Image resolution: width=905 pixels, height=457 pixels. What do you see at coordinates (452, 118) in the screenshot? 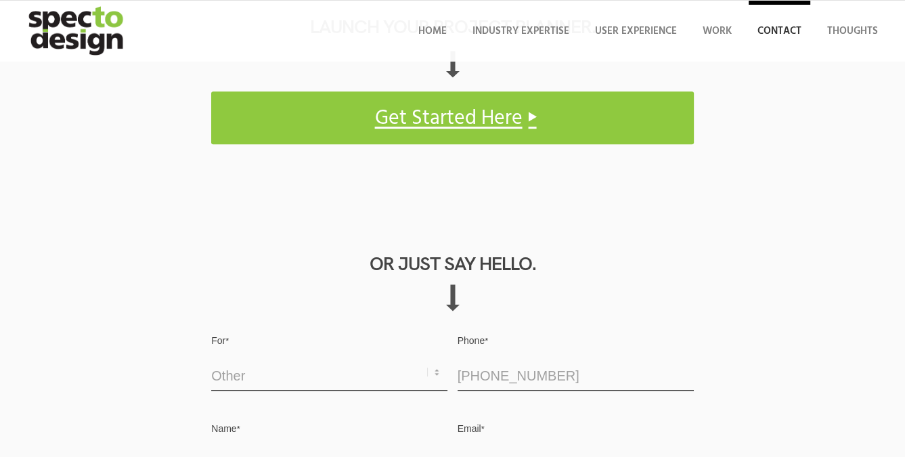
I see `a: Get Started Here` at bounding box center [452, 118].